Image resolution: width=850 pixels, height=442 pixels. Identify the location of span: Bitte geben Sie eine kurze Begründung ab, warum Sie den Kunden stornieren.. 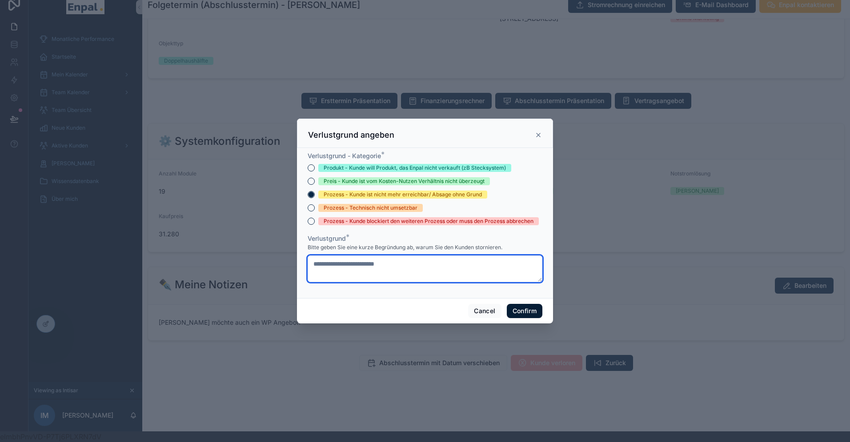
(405, 248).